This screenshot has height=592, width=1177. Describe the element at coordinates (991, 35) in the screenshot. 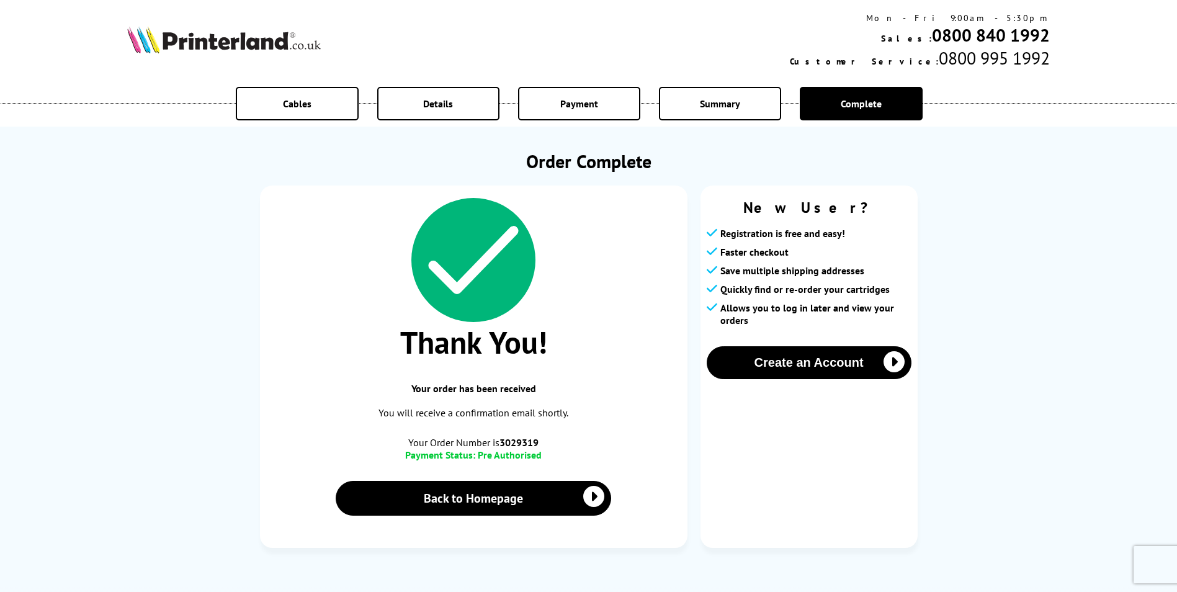

I see `a: 0800 840 1992` at that location.